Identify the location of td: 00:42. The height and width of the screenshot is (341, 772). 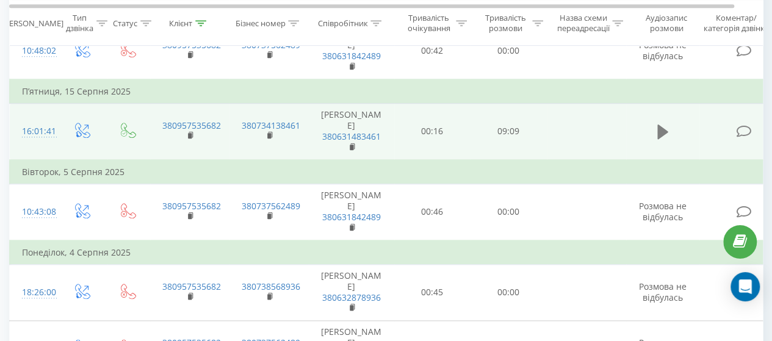
(432, 51).